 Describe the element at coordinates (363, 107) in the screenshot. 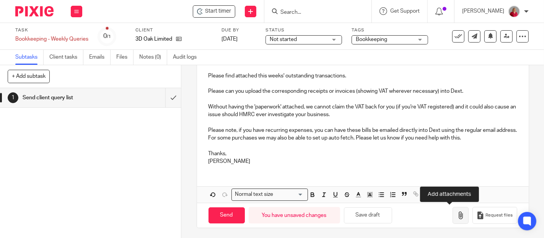

I see `p: Without having the 'paperwork' attached, we cannot claim the VAT back for you (if you're VAT regi...` at that location.